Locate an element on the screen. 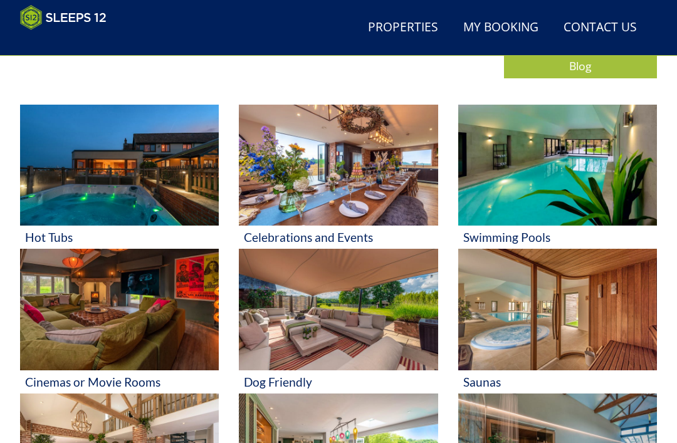  a: 'Hot Tubs' - Large Group Accommodation Holiday Ideas Hot Tubs is located at coordinates (119, 177).